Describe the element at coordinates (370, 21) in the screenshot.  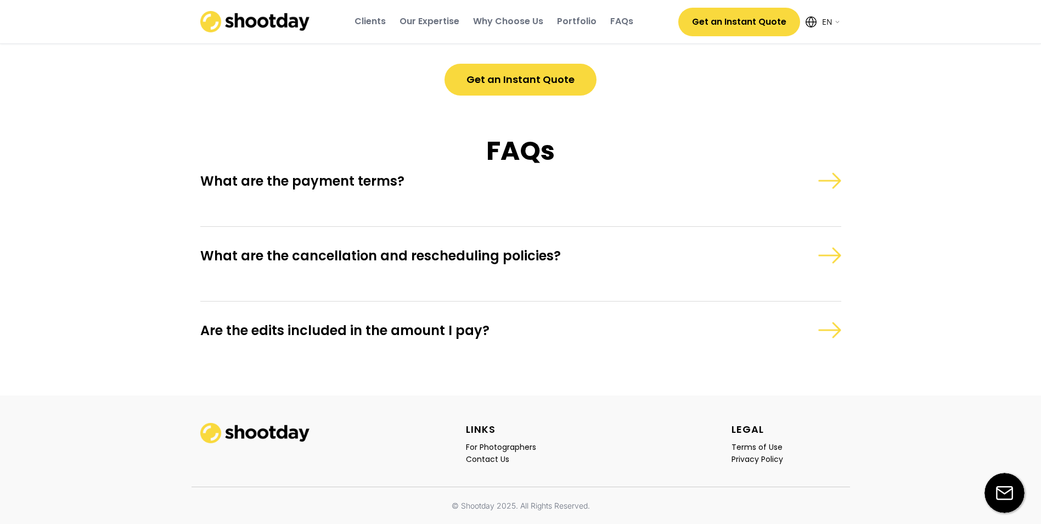
I see `div: Clients` at that location.